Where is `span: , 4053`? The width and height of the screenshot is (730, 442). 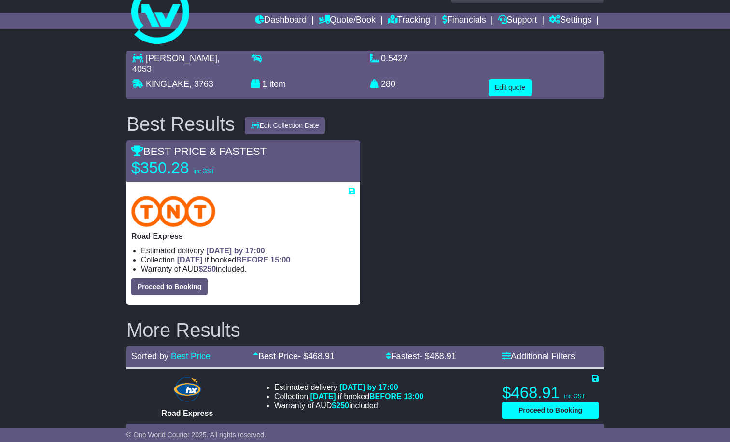 span: , 4053 is located at coordinates (176, 64).